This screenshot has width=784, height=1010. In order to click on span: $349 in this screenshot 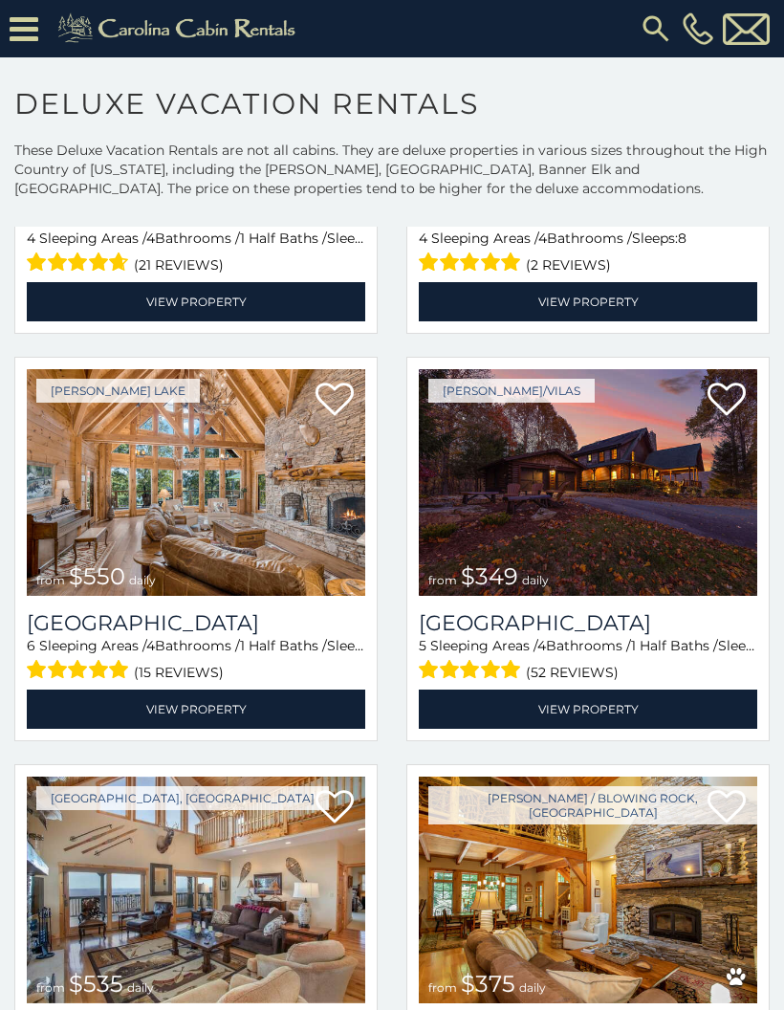, I will do `click(490, 576)`.